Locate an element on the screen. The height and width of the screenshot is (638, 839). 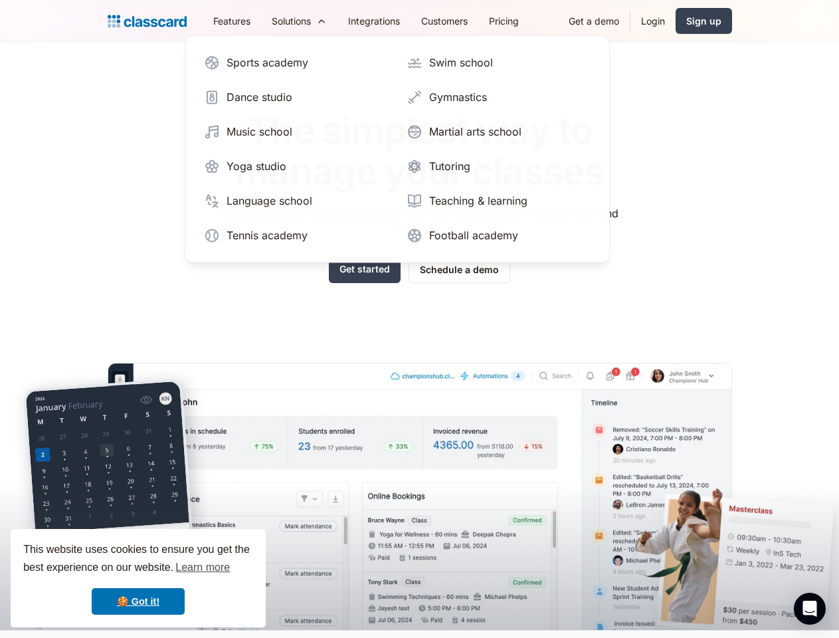
div: Tutoring is located at coordinates (450, 166).